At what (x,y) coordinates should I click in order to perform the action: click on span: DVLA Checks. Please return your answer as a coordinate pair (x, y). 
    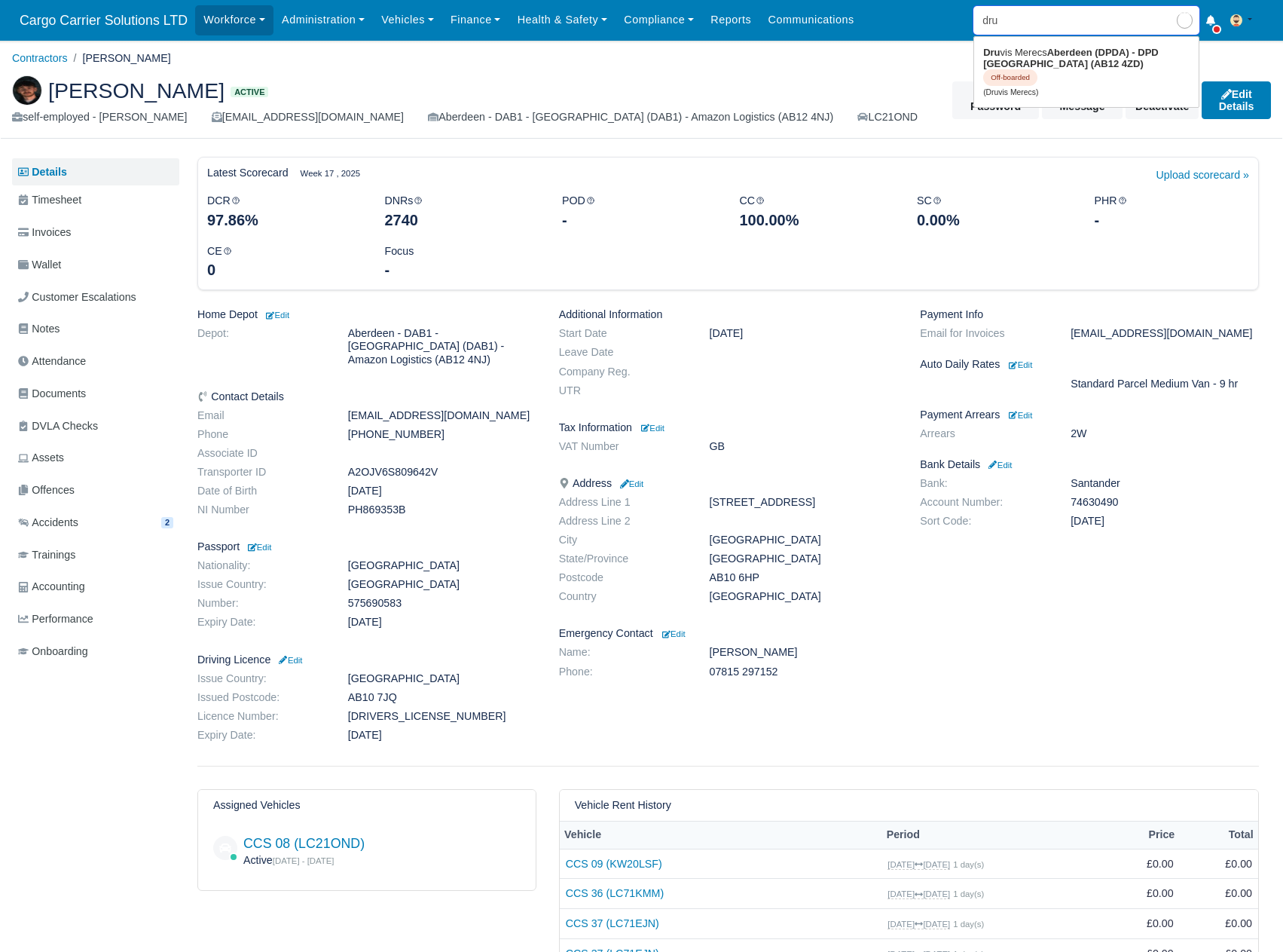
    Looking at the image, I should click on (58, 426).